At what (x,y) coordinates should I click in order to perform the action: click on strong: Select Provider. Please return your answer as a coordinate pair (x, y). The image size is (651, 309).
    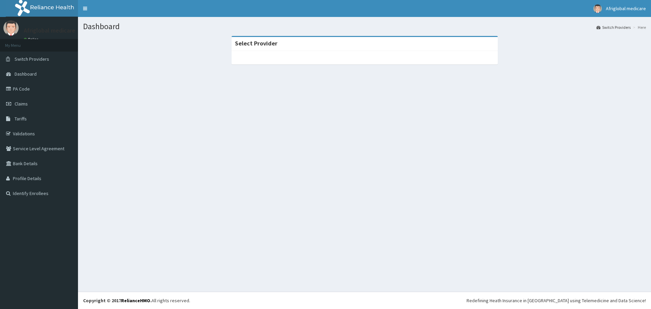
    Looking at the image, I should click on (256, 43).